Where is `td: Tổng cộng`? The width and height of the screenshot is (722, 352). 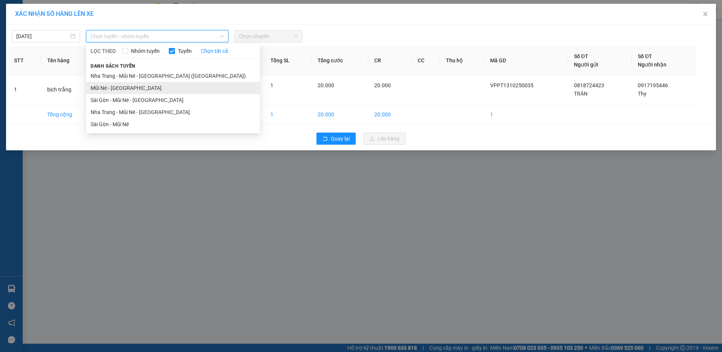 td: Tổng cộng is located at coordinates (69, 114).